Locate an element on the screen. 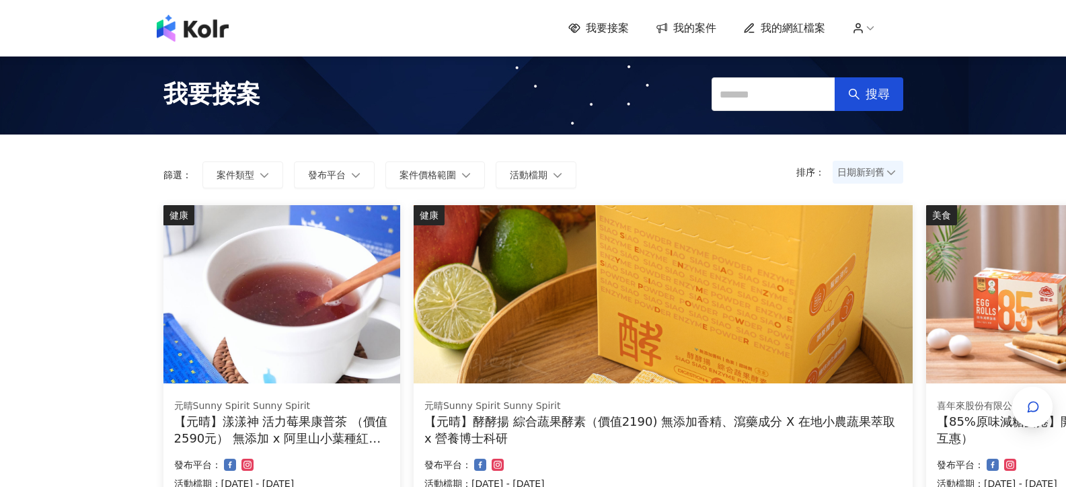 Image resolution: width=1066 pixels, height=487 pixels. p: 排序： is located at coordinates (815, 172).